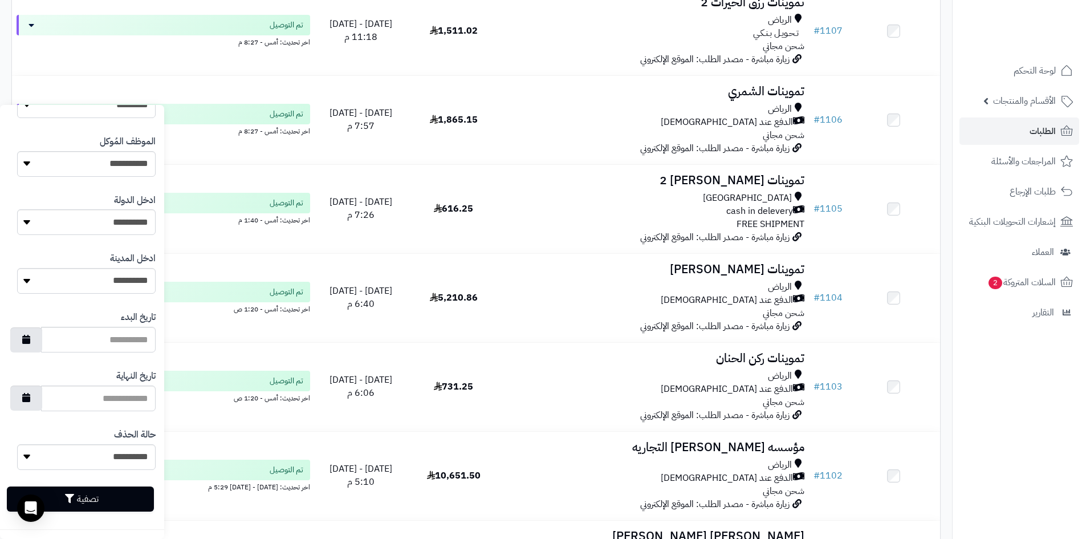 The width and height of the screenshot is (1086, 539). Describe the element at coordinates (996, 283) in the screenshot. I see `span: 2` at that location.